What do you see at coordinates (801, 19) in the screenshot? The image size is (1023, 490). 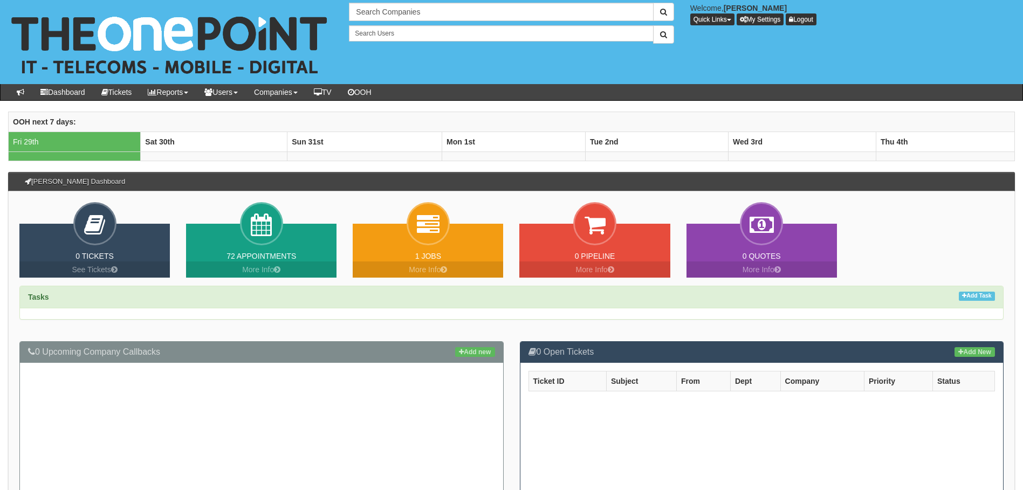 I see `a: Logout` at bounding box center [801, 19].